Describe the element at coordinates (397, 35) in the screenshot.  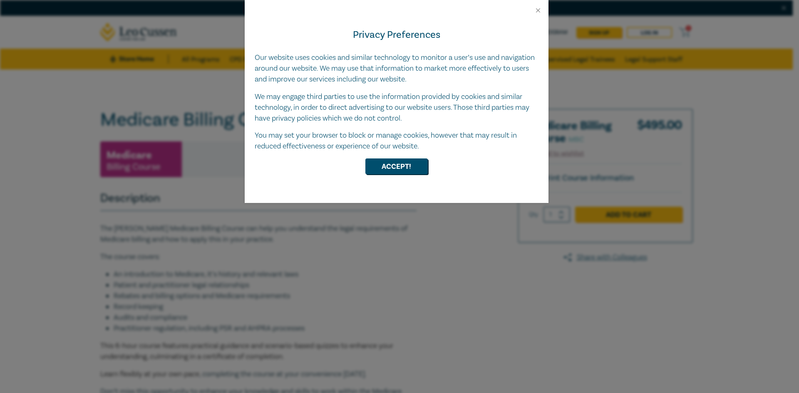
I see `h4: Privacy Preferences` at that location.